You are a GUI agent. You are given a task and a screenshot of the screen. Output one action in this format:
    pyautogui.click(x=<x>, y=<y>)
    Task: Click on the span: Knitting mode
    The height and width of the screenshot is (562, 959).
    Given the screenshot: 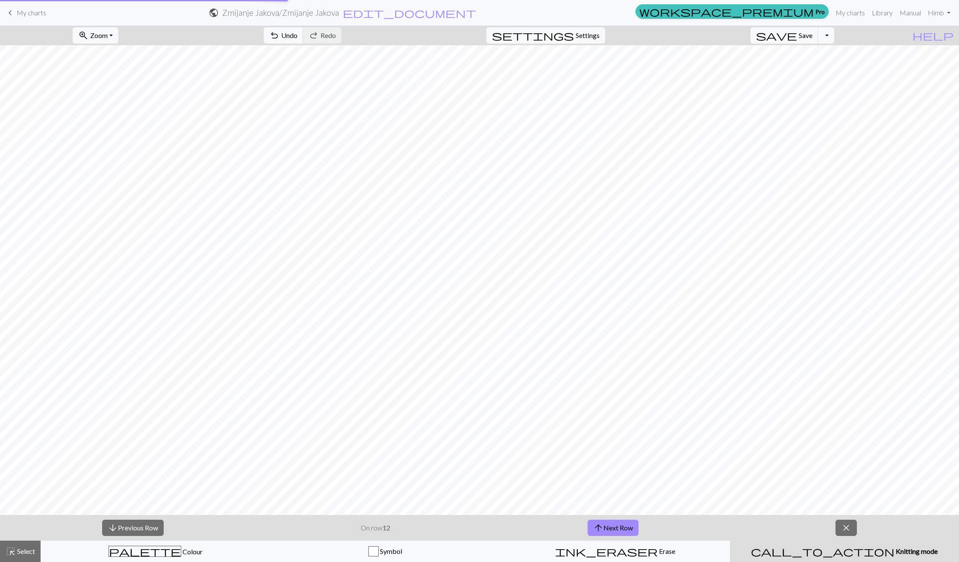 What is the action you would take?
    pyautogui.click(x=916, y=551)
    